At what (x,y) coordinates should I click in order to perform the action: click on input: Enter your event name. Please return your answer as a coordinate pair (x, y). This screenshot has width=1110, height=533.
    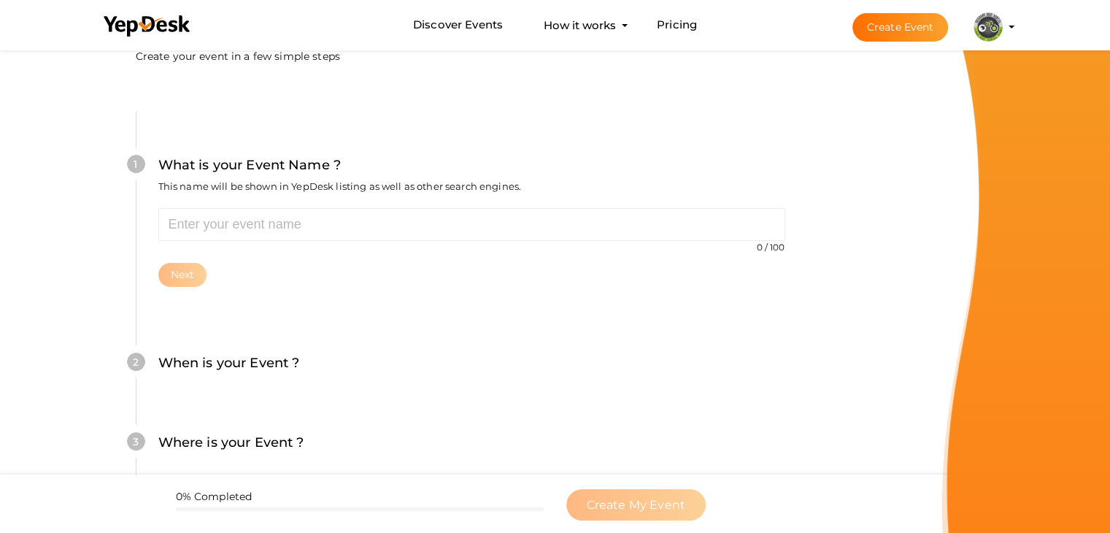
    Looking at the image, I should click on (472, 224).